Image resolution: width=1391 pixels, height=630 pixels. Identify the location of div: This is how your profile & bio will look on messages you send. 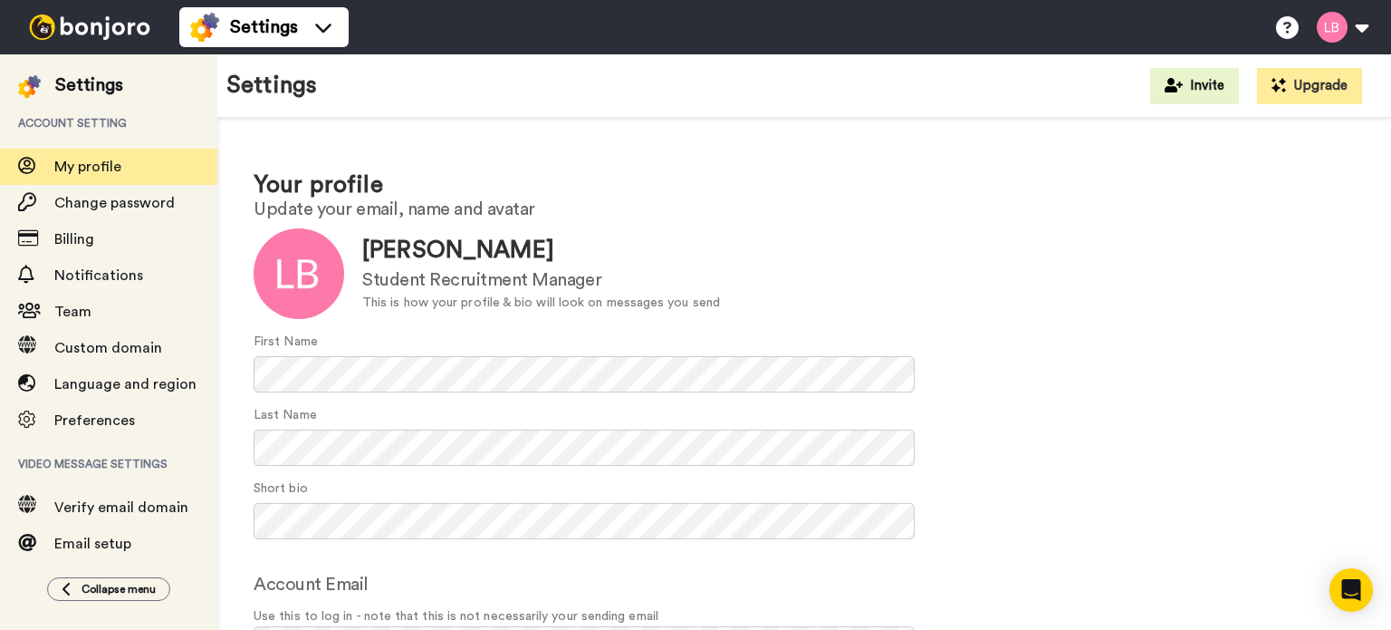
(541, 303).